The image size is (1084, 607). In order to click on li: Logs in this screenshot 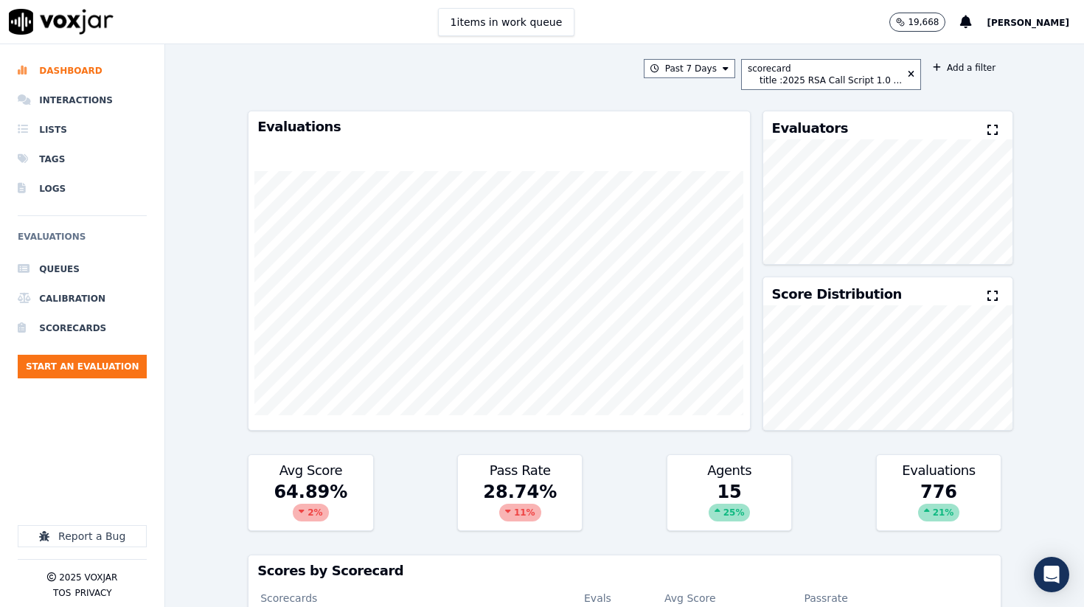, I will do `click(82, 189)`.